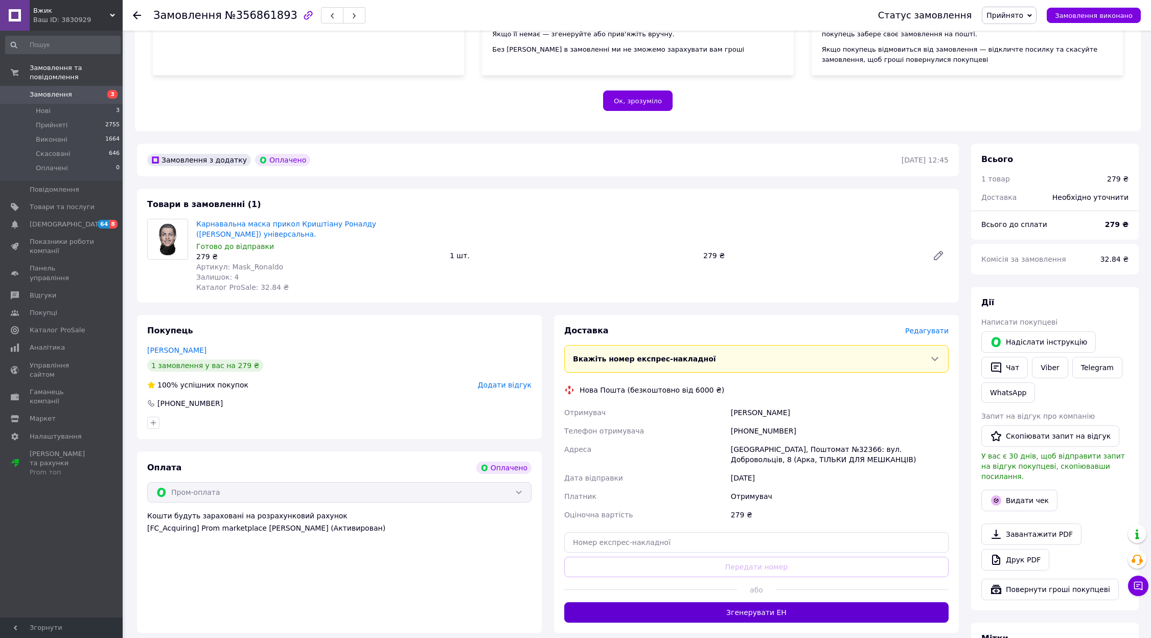  What do you see at coordinates (1014, 224) in the screenshot?
I see `span: Всього до сплати` at bounding box center [1014, 224].